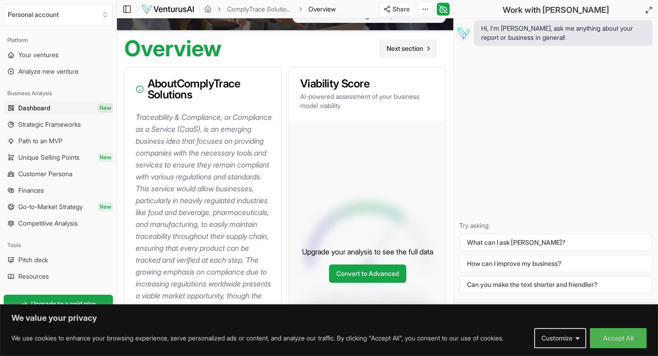  I want to click on a: Pitch deck, so click(58, 260).